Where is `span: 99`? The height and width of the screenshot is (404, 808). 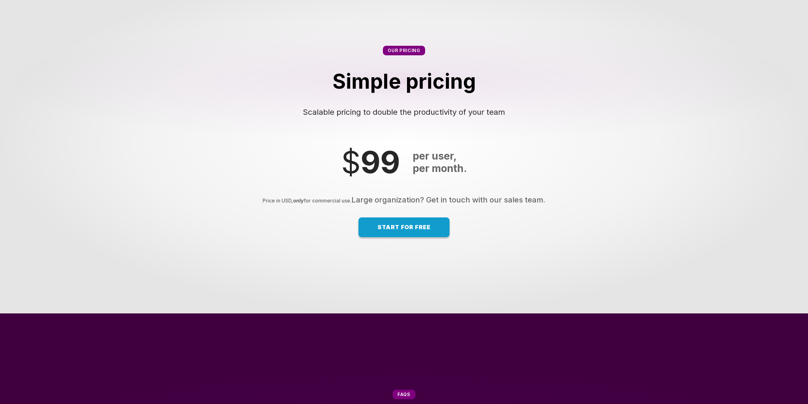 span: 99 is located at coordinates (380, 162).